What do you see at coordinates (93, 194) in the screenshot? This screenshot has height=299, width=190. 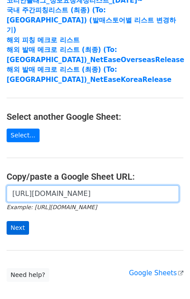 I see `input: Paste your Google Sheet URL here` at bounding box center [93, 194].